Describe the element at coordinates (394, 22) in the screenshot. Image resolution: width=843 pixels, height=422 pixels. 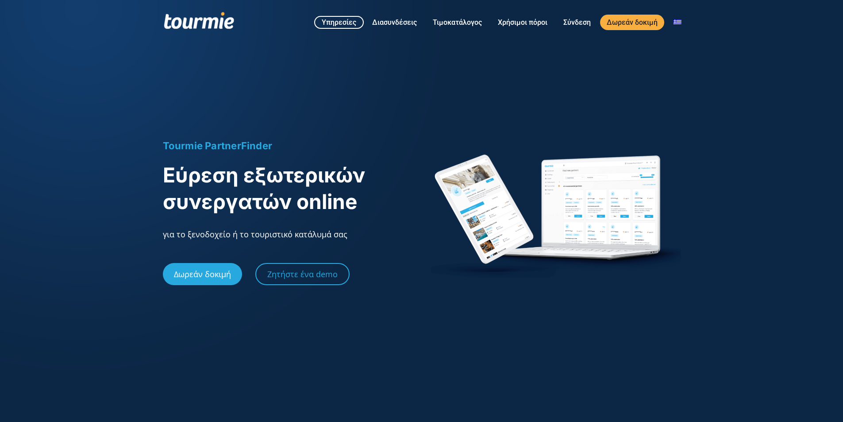
I see `a: Διασυνδέσεις` at that location.